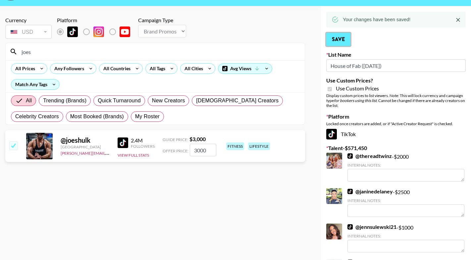  What do you see at coordinates (143, 141) in the screenshot?
I see `div: 2.4M` at bounding box center [143, 141].